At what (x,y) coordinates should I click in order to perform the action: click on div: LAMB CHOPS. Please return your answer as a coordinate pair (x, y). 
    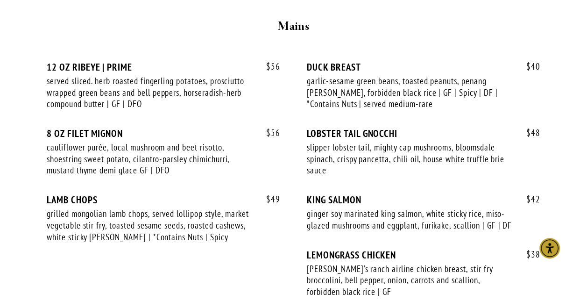
    Looking at the image, I should click on (163, 199).